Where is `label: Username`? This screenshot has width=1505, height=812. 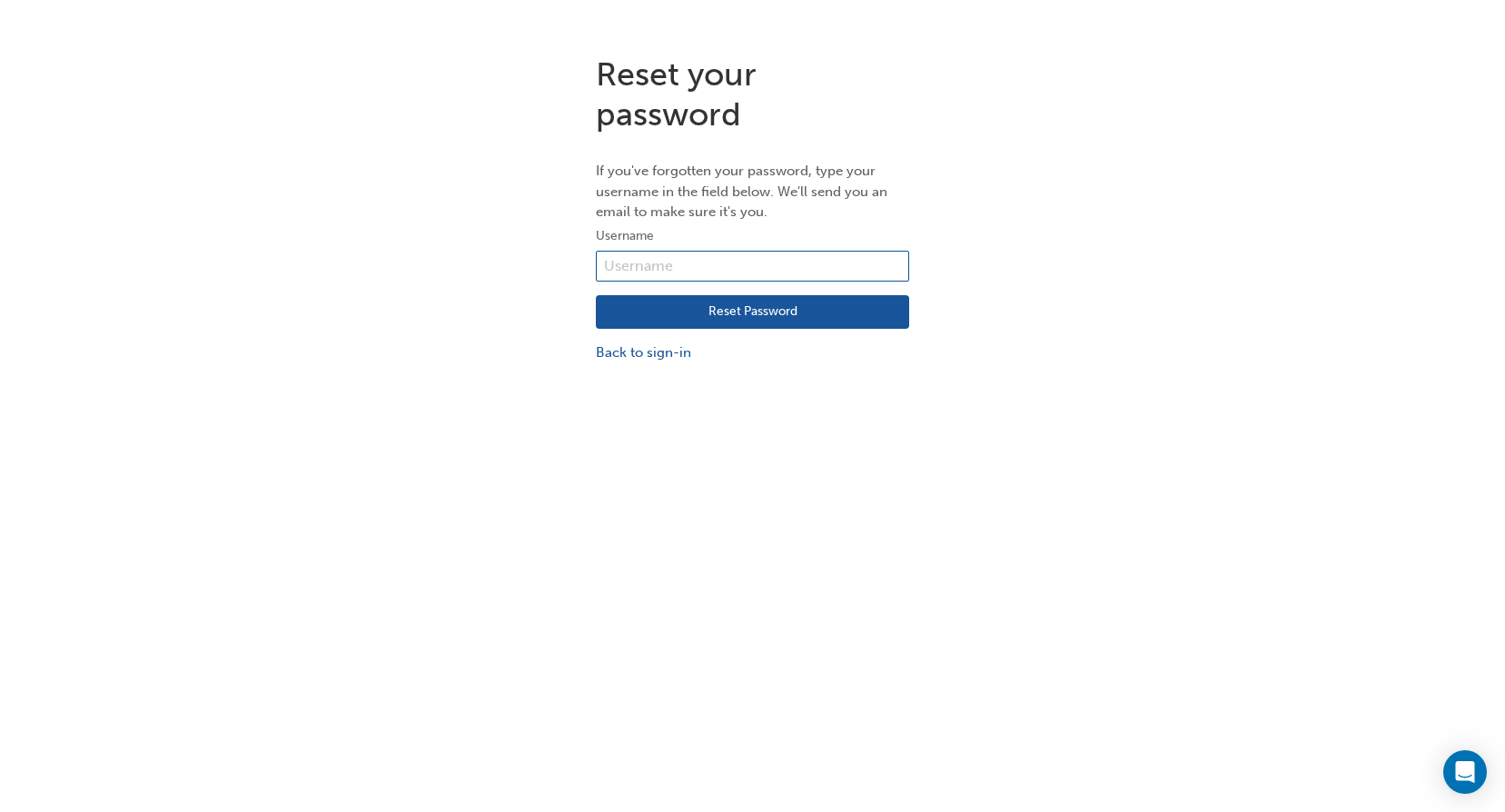
label: Username is located at coordinates (752, 236).